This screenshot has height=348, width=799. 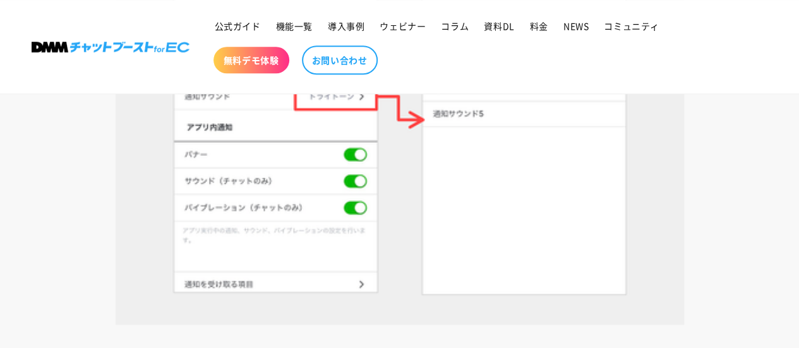 What do you see at coordinates (294, 26) in the screenshot?
I see `a: 機能一覧` at bounding box center [294, 26].